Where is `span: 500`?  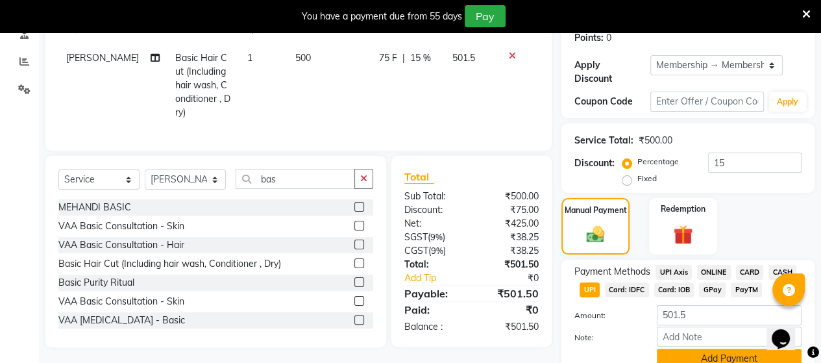
span: 500 is located at coordinates (303, 58).